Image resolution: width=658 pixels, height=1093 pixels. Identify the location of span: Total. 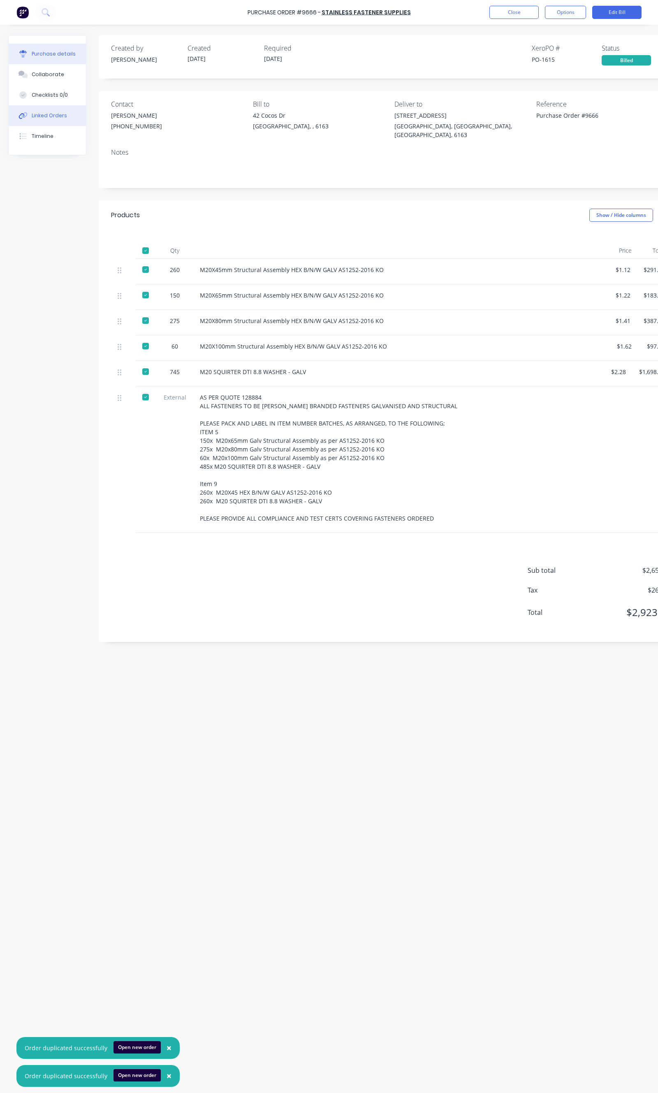
(559, 612).